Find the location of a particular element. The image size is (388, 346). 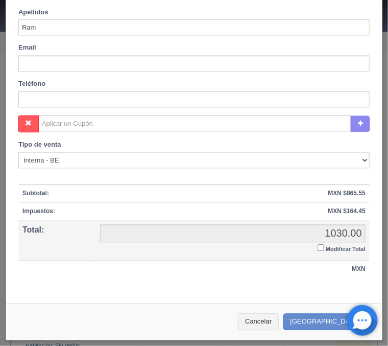

th: Total: is located at coordinates (57, 241).